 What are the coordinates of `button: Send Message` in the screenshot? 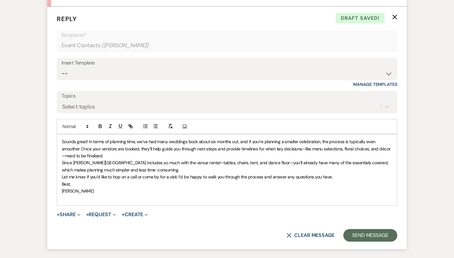 It's located at (370, 236).